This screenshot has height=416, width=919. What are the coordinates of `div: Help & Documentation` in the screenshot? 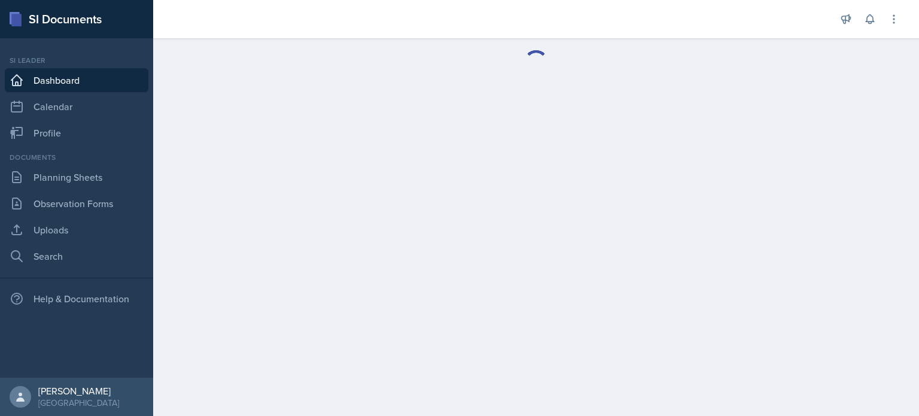 It's located at (77, 299).